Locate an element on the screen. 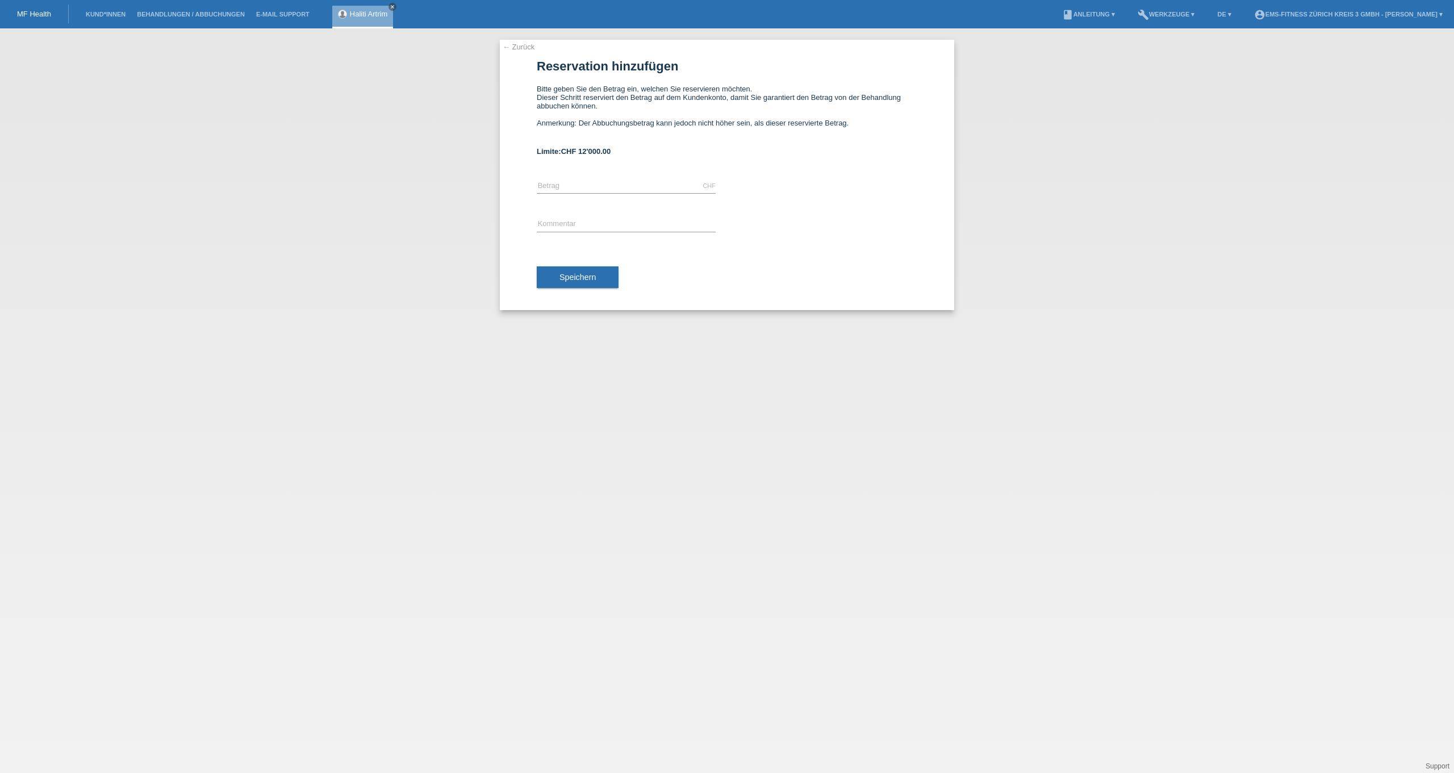 This screenshot has width=1454, height=773. span: Speichern is located at coordinates (578, 277).